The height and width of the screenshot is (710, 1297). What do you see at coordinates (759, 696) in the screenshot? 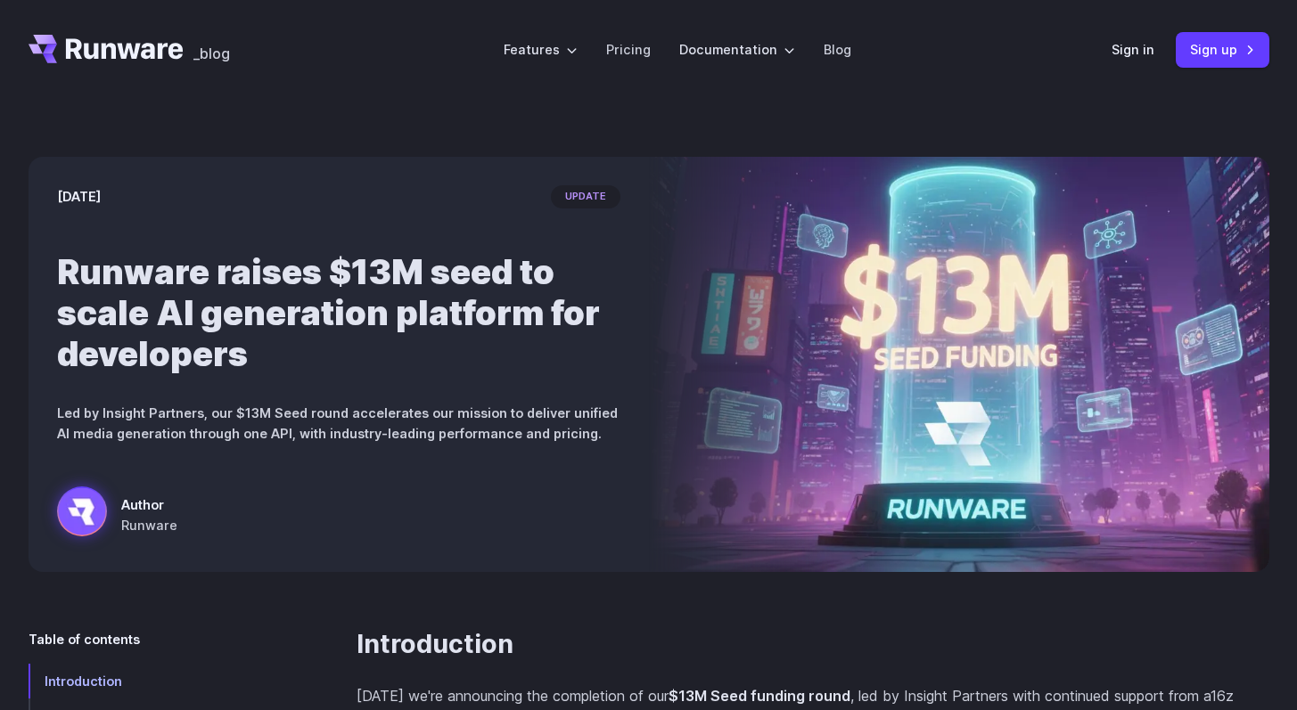
I see `strong: $13M Seed funding round` at bounding box center [759, 696].